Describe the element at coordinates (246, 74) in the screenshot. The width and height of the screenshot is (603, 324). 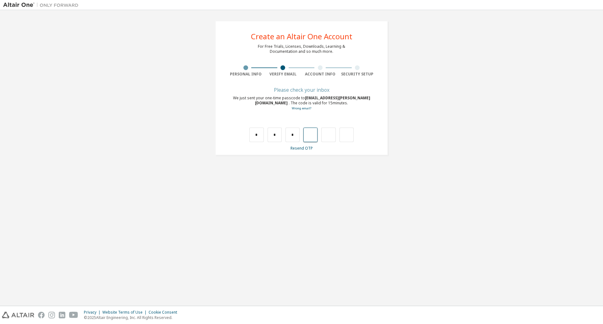
I see `div: Personal Info` at that location.